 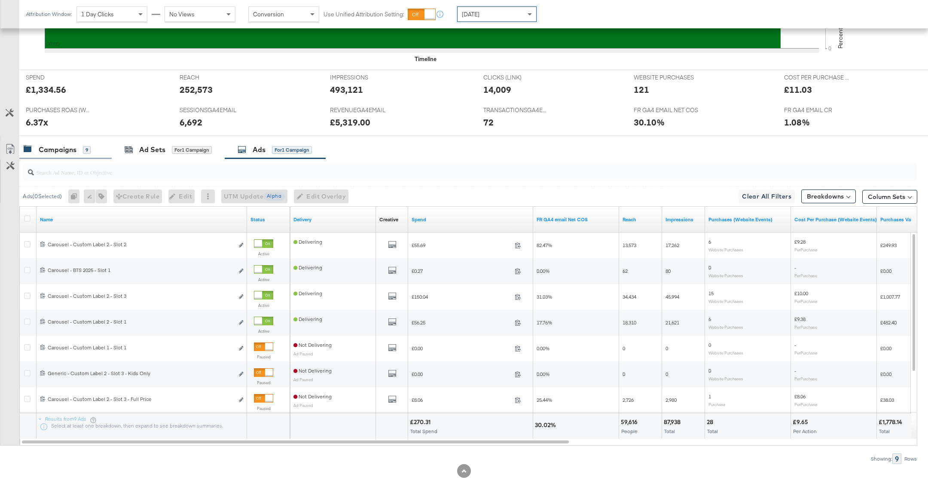 What do you see at coordinates (881, 459) in the screenshot?
I see `div: Showing:` at bounding box center [881, 459].